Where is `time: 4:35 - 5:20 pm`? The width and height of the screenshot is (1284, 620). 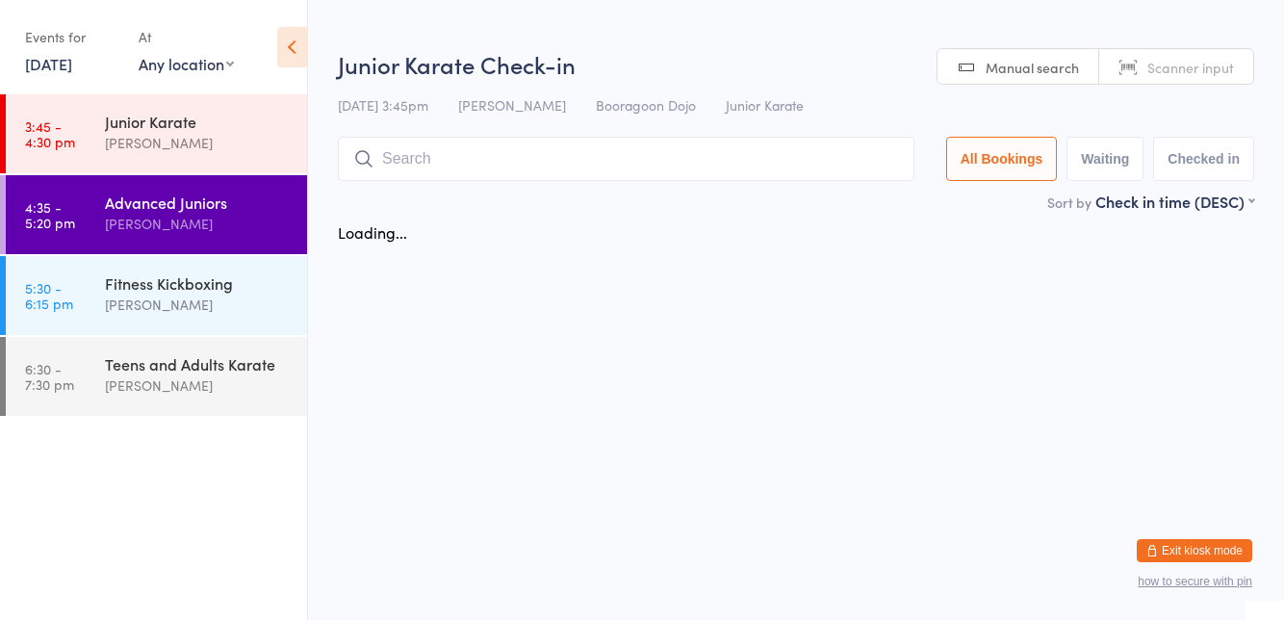
time: 4:35 - 5:20 pm is located at coordinates (50, 215).